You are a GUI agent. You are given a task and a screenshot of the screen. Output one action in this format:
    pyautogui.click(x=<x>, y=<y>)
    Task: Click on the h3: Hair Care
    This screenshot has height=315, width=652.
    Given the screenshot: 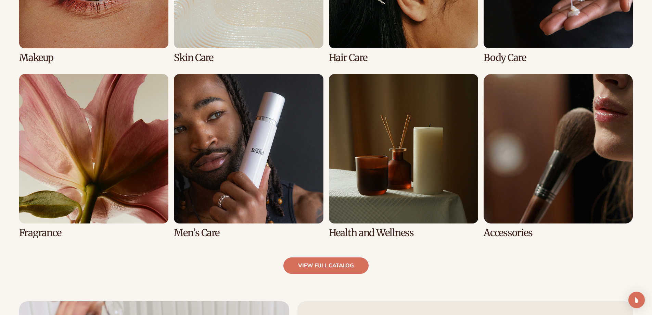 What is the action you would take?
    pyautogui.click(x=404, y=58)
    